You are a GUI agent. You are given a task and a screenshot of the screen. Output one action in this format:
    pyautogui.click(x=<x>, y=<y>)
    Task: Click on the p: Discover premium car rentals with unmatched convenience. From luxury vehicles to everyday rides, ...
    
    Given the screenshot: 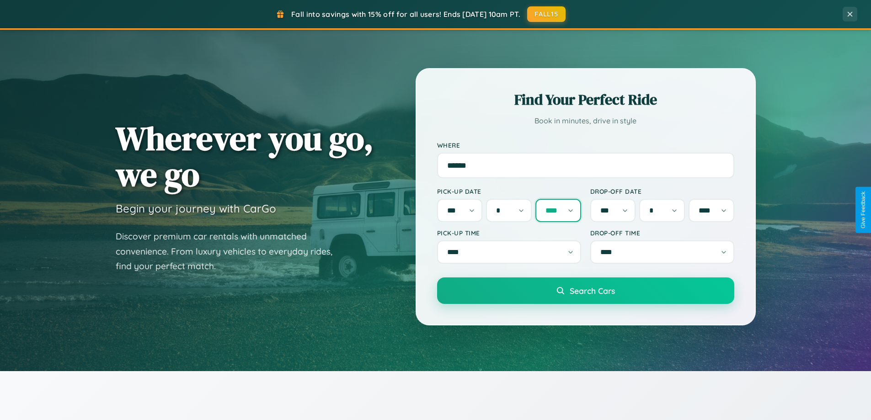 What is the action you would take?
    pyautogui.click(x=230, y=251)
    